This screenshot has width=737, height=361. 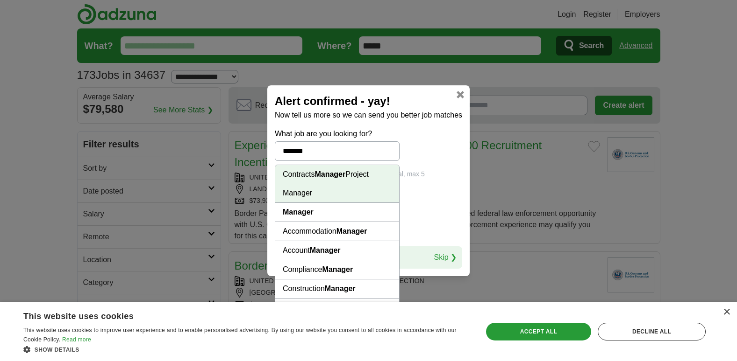 I want to click on span: Optional, max 5, so click(x=402, y=174).